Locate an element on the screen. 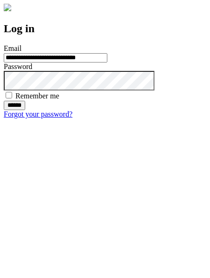  label: Password is located at coordinates (18, 66).